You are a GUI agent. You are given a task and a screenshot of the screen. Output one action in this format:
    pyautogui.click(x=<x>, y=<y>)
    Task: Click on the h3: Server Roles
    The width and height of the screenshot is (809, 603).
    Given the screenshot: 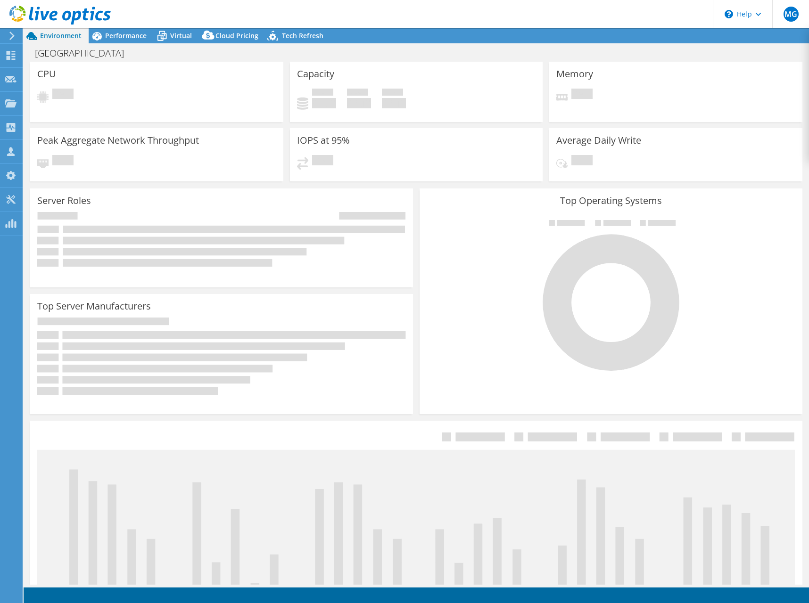 What is the action you would take?
    pyautogui.click(x=64, y=201)
    